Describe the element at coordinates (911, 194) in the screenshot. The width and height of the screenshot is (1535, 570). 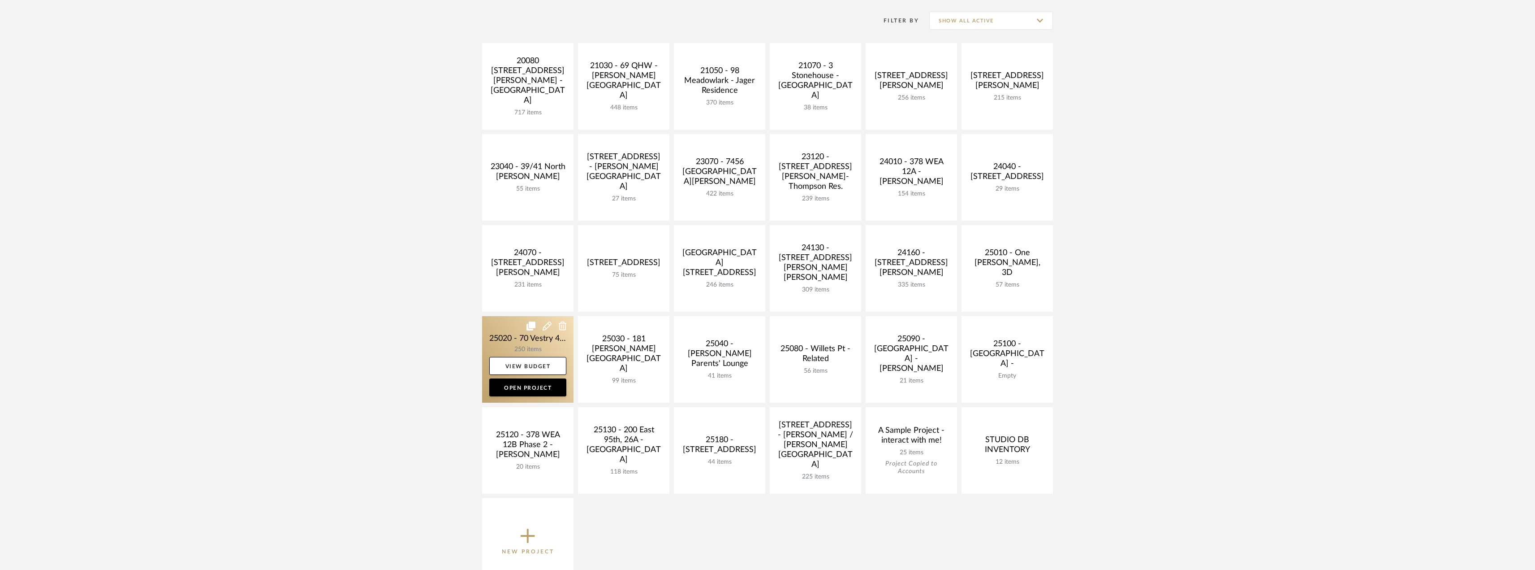
I see `div: 154 items` at that location.